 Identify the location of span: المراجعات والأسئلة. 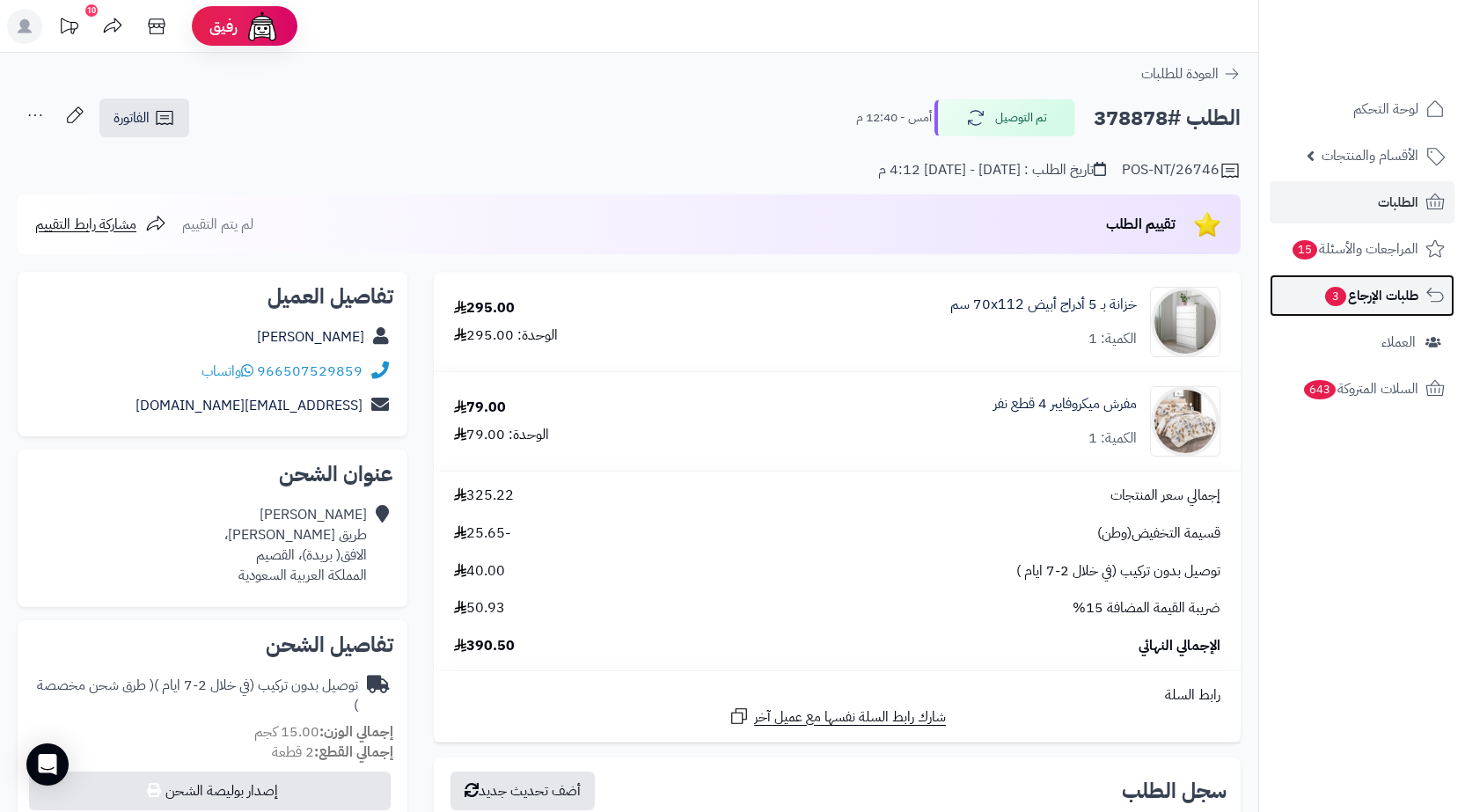
(1354, 249).